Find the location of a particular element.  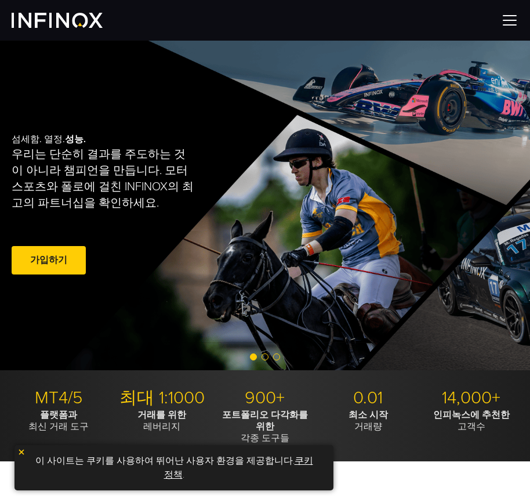

div: 섬세함. 열정. is located at coordinates (125, 205).